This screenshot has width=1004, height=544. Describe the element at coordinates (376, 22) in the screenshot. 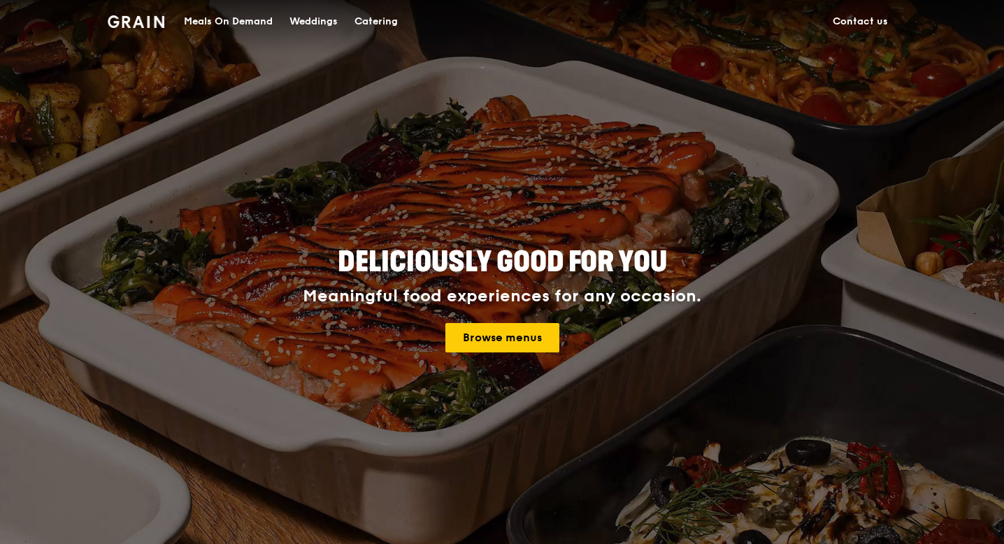

I see `a: Catering` at that location.